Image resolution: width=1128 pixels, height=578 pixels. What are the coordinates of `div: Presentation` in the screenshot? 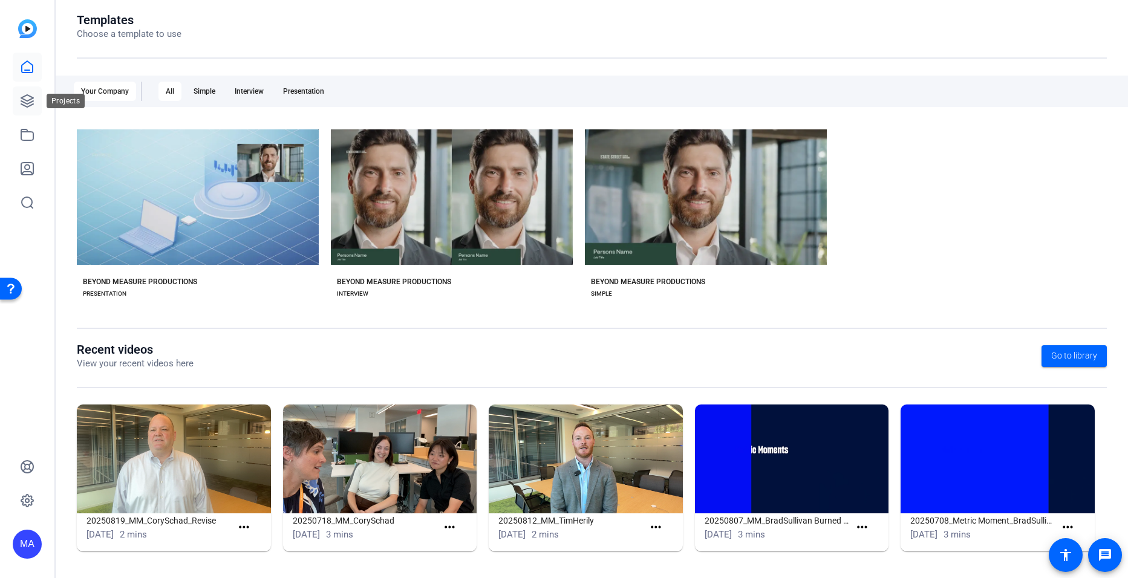 It's located at (304, 91).